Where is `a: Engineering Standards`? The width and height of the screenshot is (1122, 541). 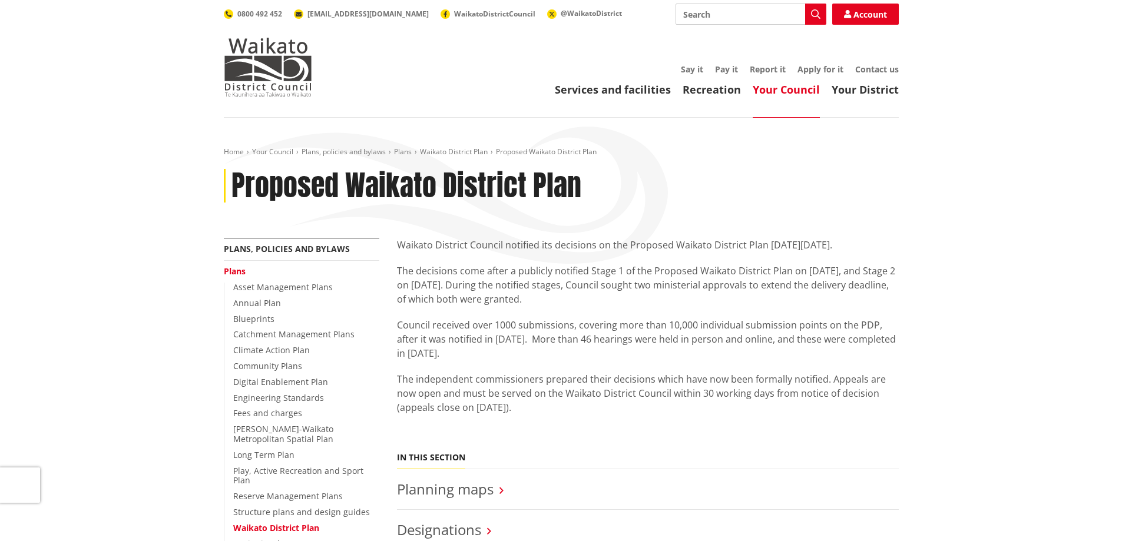
a: Engineering Standards is located at coordinates (278, 397).